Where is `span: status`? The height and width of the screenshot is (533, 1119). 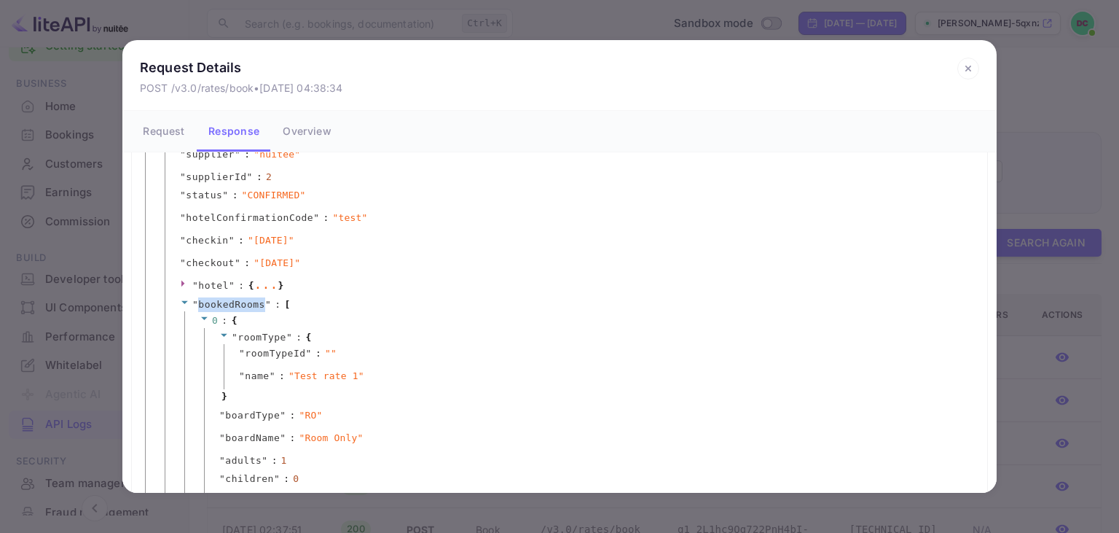 span: status is located at coordinates (204, 195).